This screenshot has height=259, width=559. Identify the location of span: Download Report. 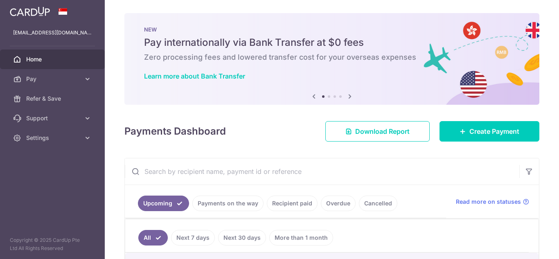
(382, 131).